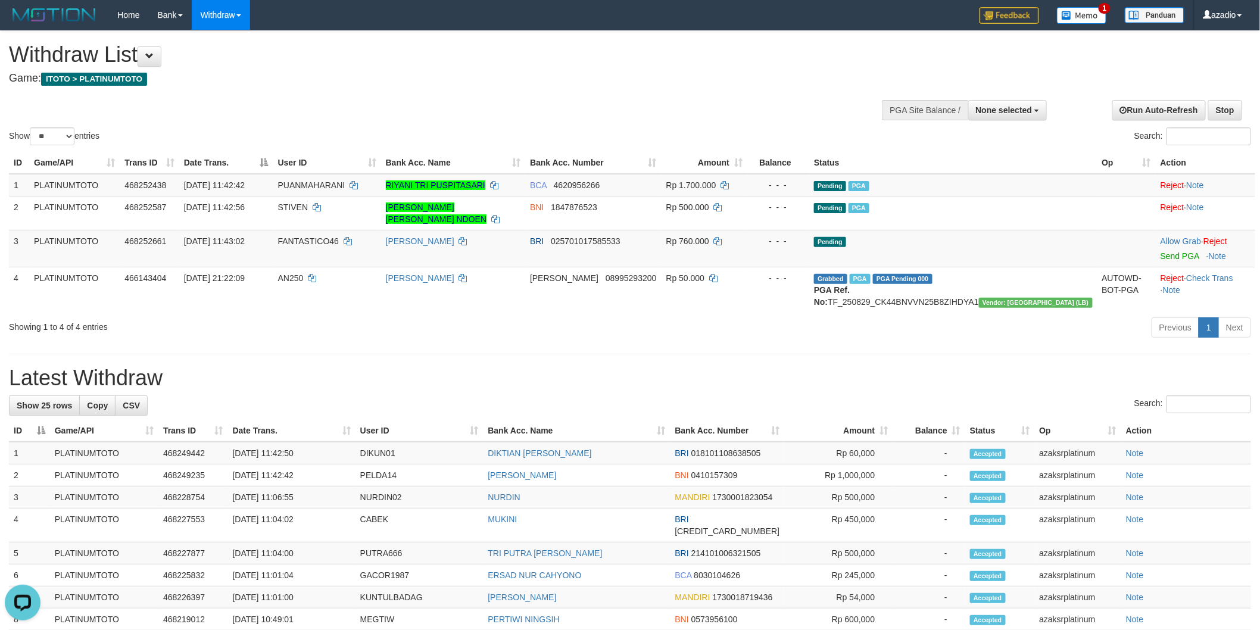  I want to click on label: Search:, so click(1193, 136).